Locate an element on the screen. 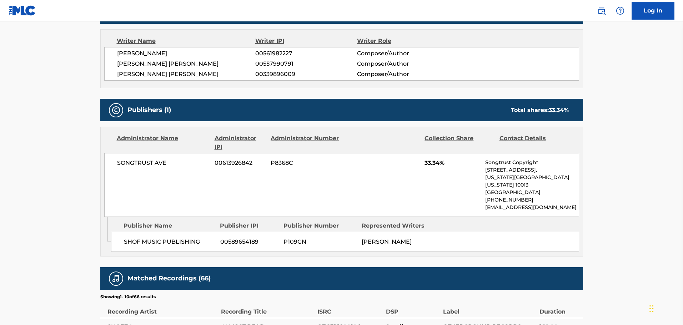 This screenshot has width=683, height=325. div: Recording Artist is located at coordinates (163, 308).